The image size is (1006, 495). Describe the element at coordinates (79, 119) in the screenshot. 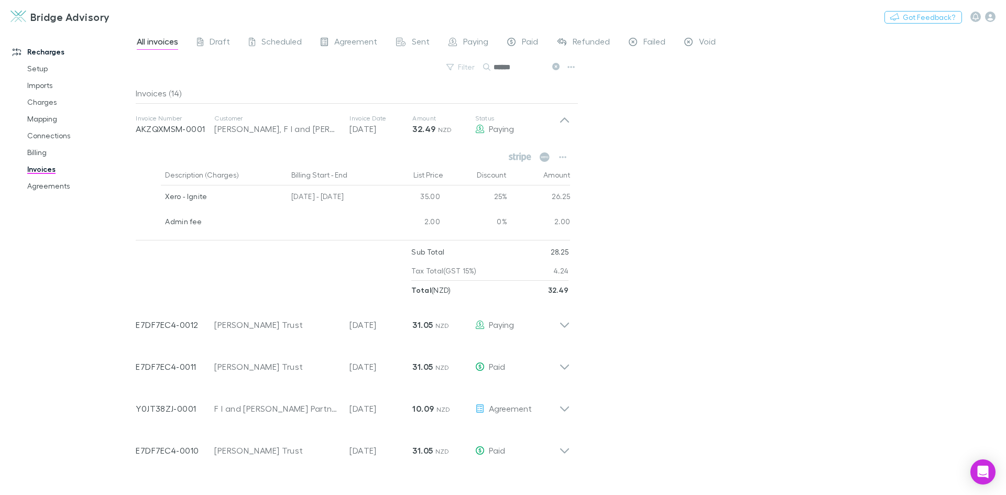

I see `a: Mapping` at that location.